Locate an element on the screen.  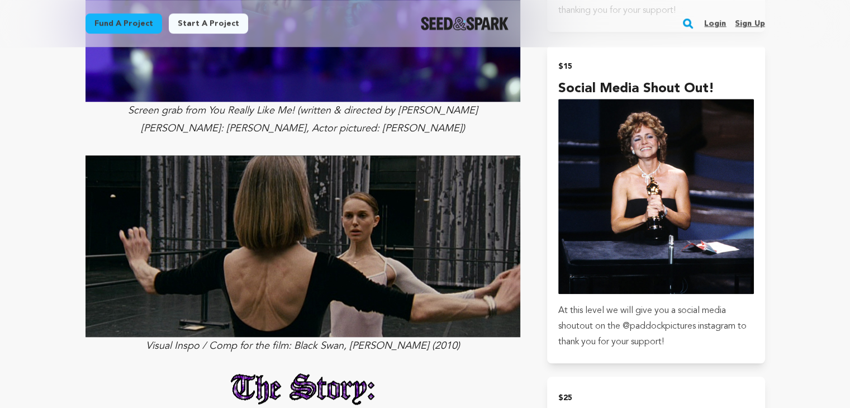
a: Sign up is located at coordinates (750, 23).